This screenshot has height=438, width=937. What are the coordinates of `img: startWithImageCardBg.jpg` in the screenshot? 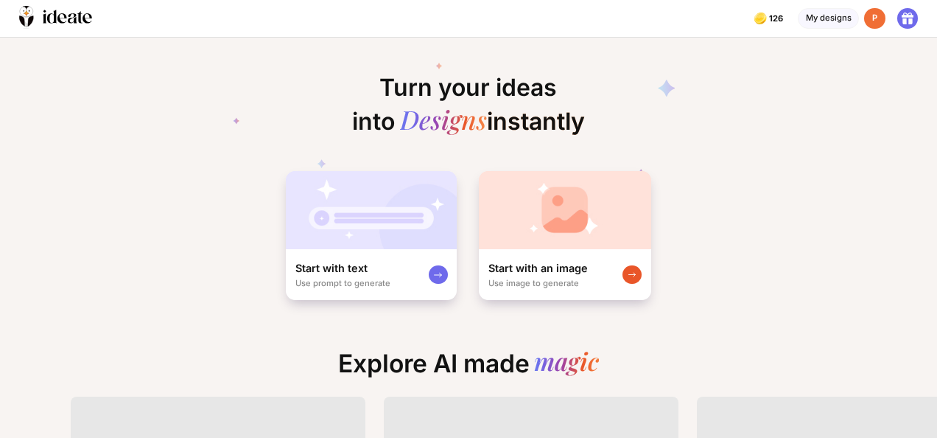 It's located at (565, 210).